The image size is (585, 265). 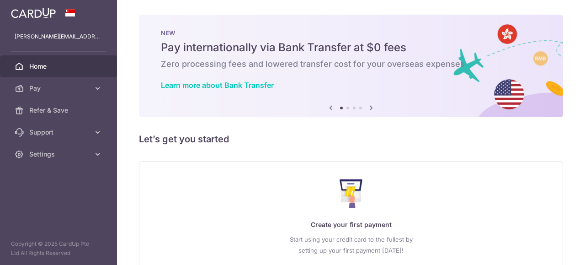 What do you see at coordinates (59, 154) in the screenshot?
I see `span: Settings` at bounding box center [59, 154].